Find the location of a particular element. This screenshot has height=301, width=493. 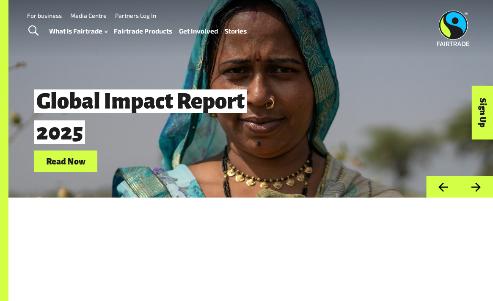

a: Toggle Search is located at coordinates (33, 31).